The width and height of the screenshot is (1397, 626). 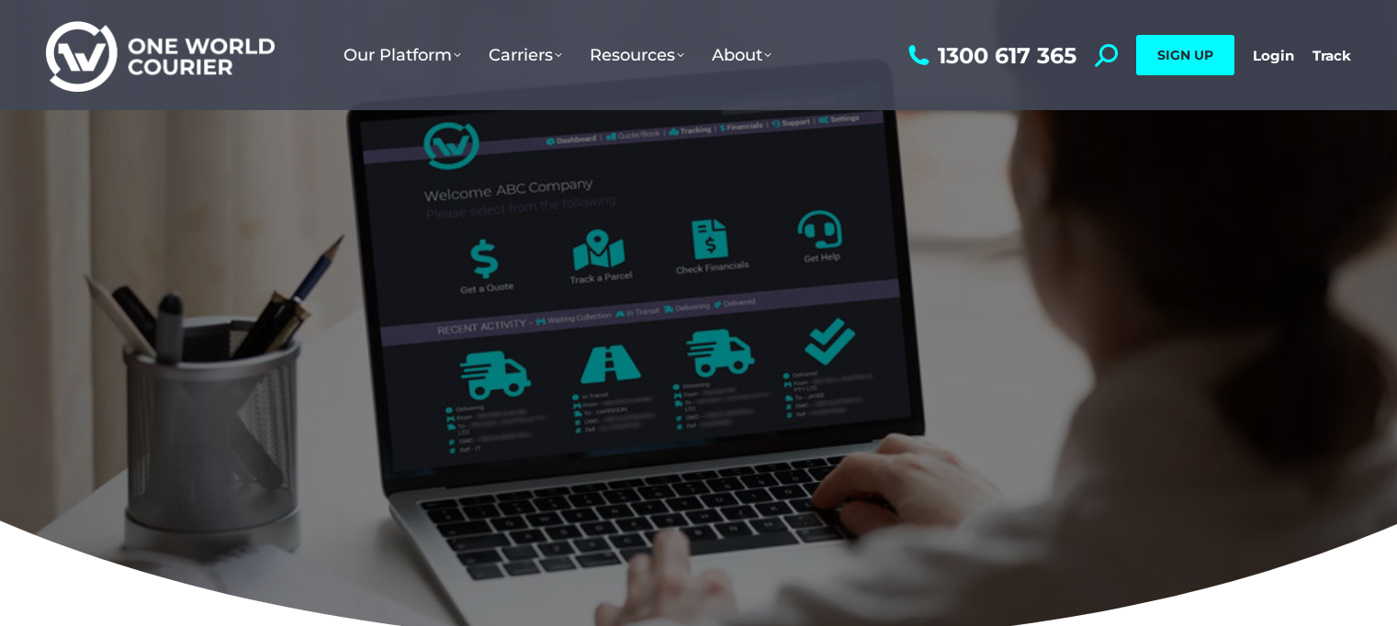 I want to click on a: Track, so click(x=1332, y=55).